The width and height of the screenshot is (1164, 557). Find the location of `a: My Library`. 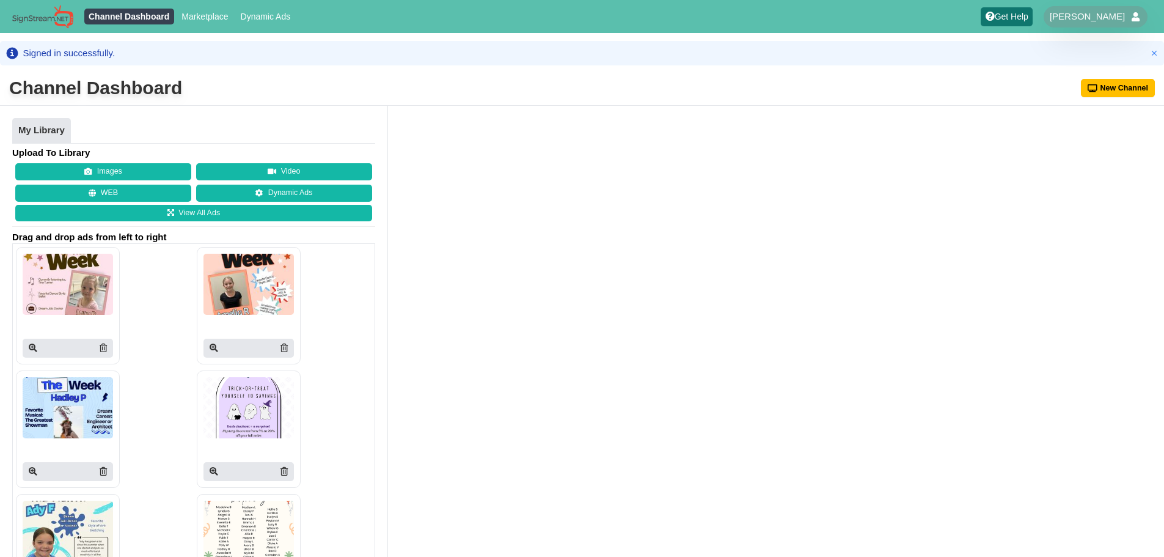

a: My Library is located at coordinates (42, 131).